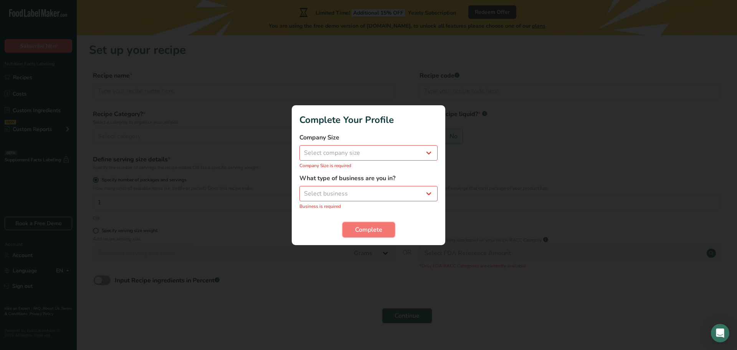 This screenshot has width=737, height=350. I want to click on p: Business is required, so click(369, 206).